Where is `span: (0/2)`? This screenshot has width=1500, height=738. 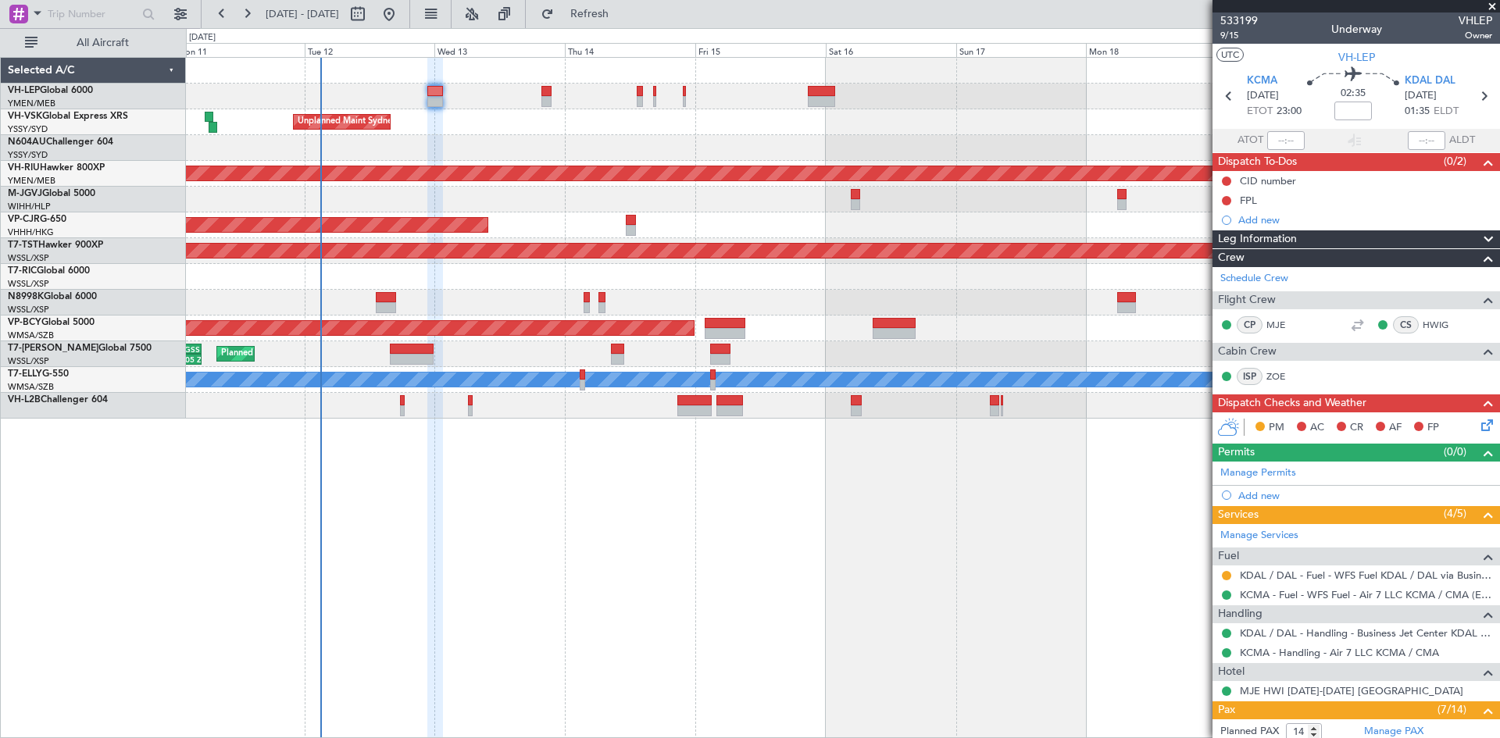 span: (0/2) is located at coordinates (1455, 161).